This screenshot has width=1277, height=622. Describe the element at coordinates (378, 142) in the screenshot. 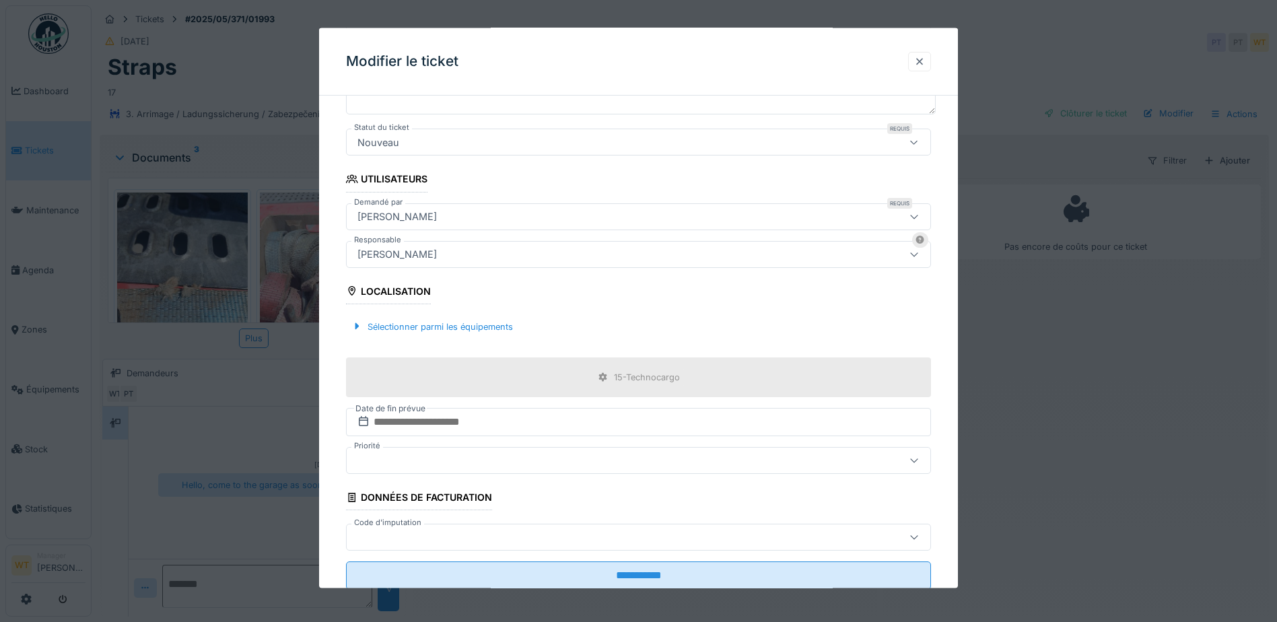

I see `div: Nouveau` at that location.